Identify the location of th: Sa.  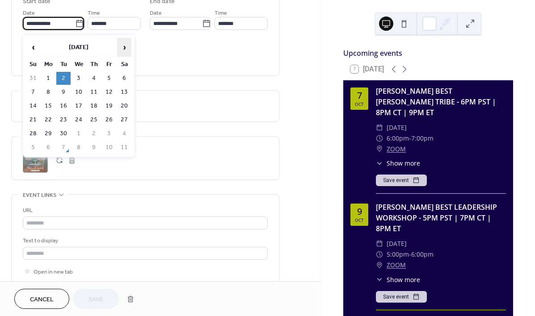
(124, 64).